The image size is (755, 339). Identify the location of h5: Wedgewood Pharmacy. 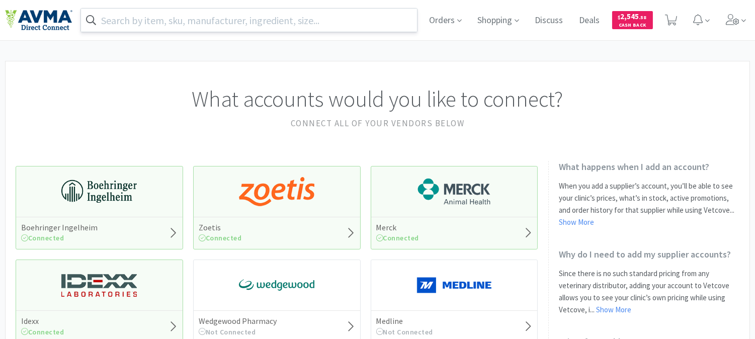
(237, 321).